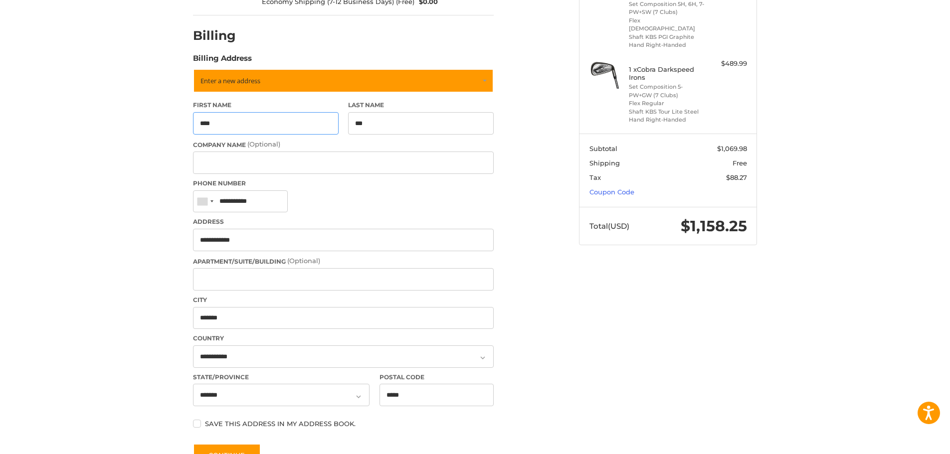 The width and height of the screenshot is (950, 454). What do you see at coordinates (343, 183) in the screenshot?
I see `label: Phone Number` at bounding box center [343, 183].